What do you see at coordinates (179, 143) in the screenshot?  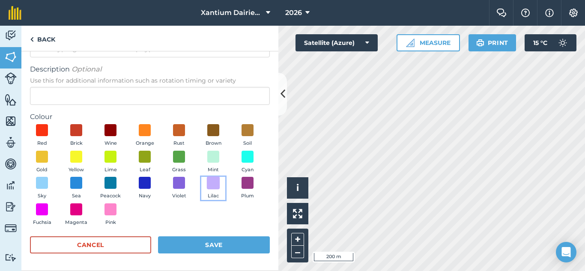 I see `span: Rust` at bounding box center [179, 143].